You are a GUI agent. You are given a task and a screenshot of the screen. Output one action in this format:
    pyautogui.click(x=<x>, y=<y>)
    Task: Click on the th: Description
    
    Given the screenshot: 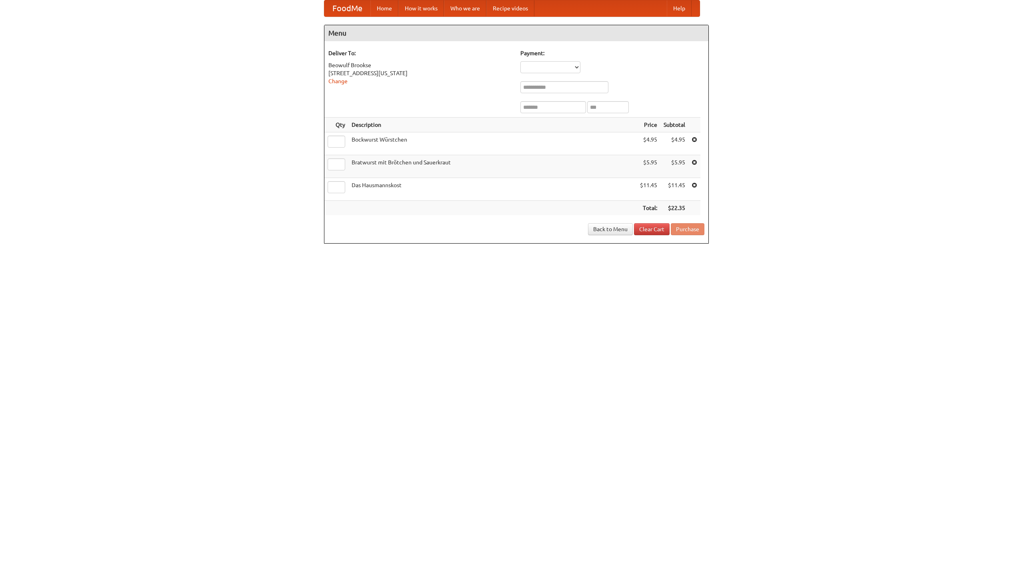 What is the action you would take?
    pyautogui.click(x=493, y=125)
    